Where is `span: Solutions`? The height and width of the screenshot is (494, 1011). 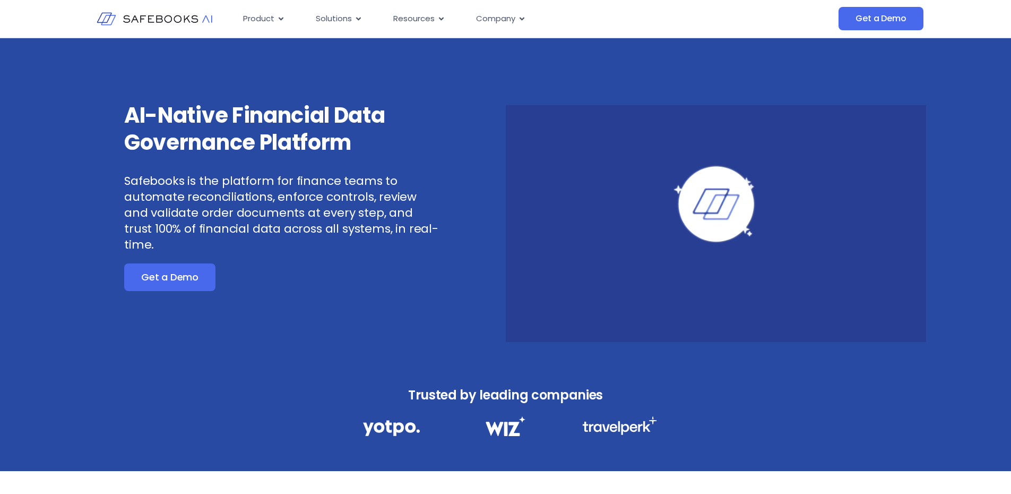 span: Solutions is located at coordinates (334, 19).